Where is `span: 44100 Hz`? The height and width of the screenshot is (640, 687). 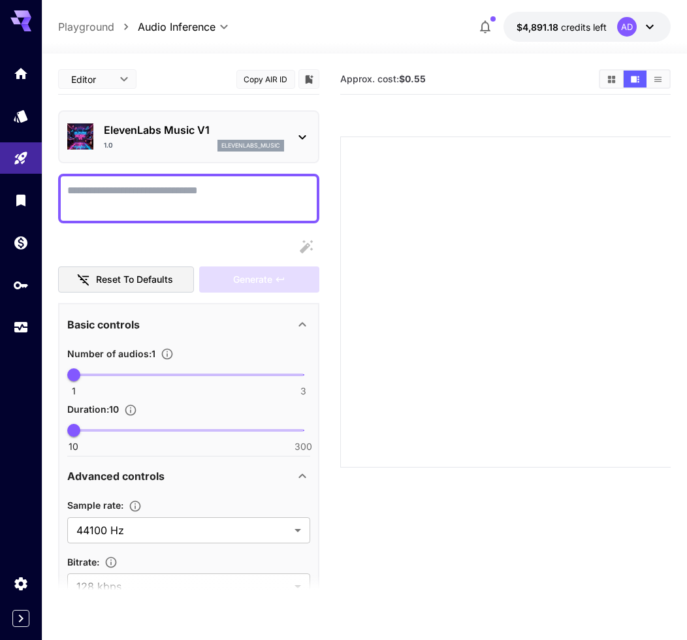 span: 44100 Hz is located at coordinates (183, 530).